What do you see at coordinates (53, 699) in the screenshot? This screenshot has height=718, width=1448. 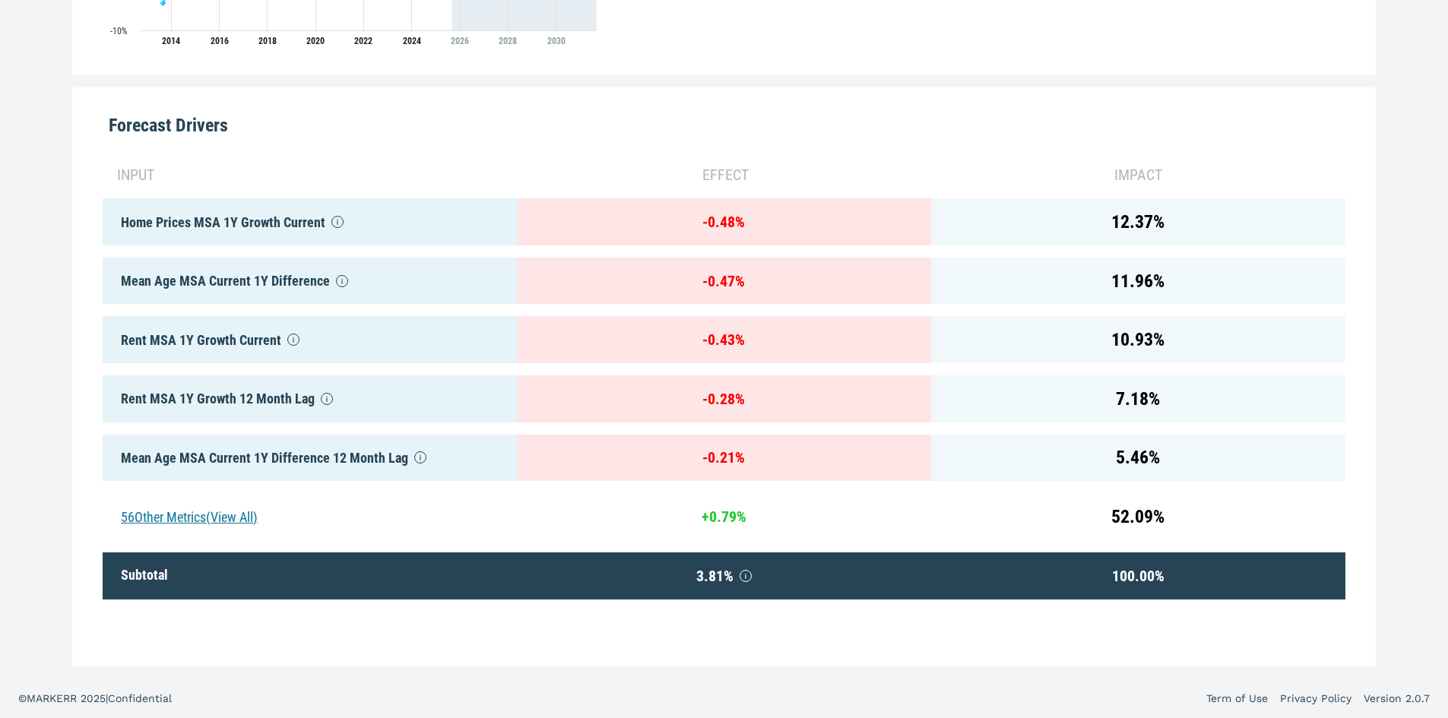 I see `span: MARKERR` at bounding box center [53, 699].